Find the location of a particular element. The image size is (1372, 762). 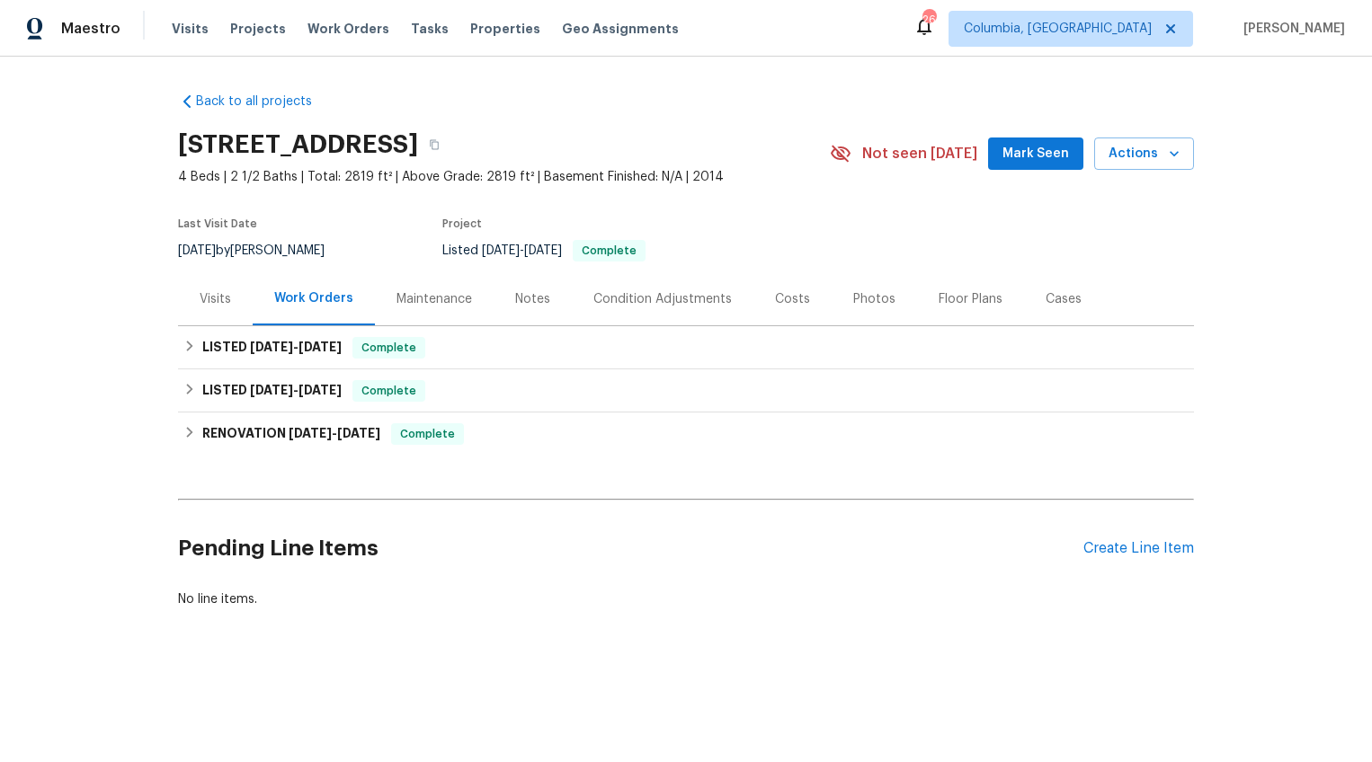

div: Maintenance is located at coordinates (434, 299).